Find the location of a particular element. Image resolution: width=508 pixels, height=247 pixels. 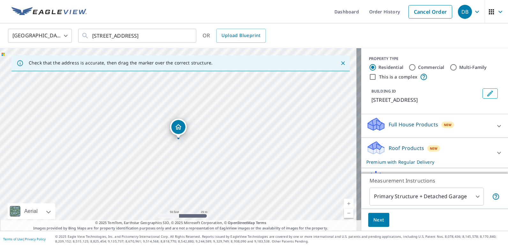

p: Check that the address is accurate, then drag the marker over the correct structure. is located at coordinates (121, 63).